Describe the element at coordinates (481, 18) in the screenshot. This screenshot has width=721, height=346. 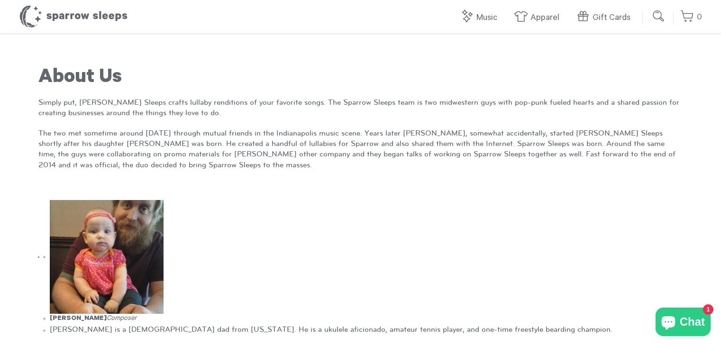
I see `a: Music` at that location.